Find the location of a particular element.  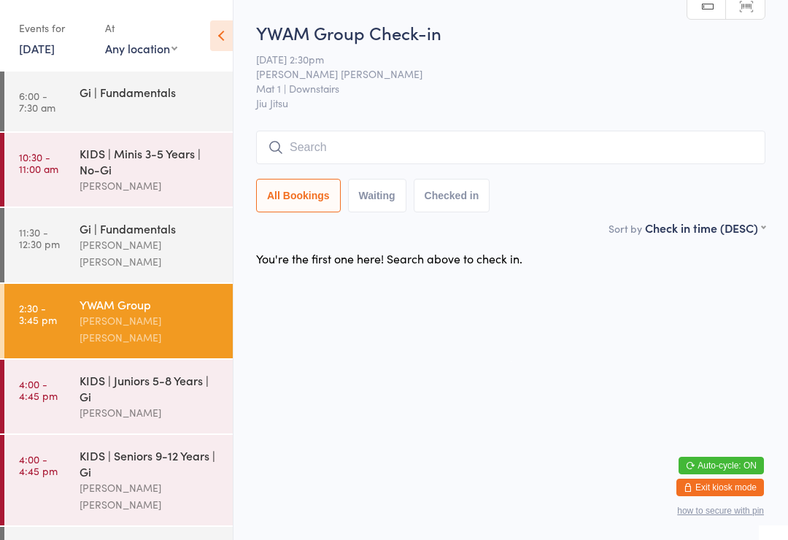

time: 10:30 - 11:00 am is located at coordinates (39, 163).